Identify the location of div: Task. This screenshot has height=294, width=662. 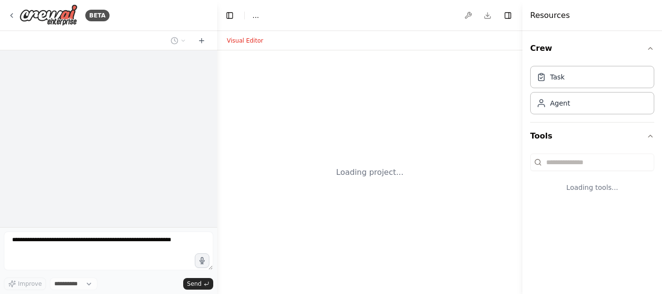
(557, 77).